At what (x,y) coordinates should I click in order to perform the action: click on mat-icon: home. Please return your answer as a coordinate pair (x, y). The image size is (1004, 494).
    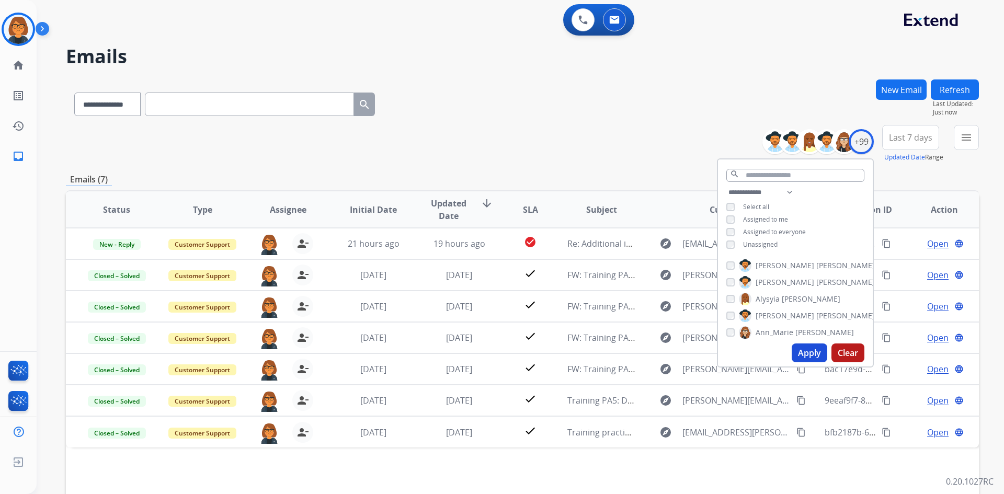
    Looking at the image, I should click on (18, 65).